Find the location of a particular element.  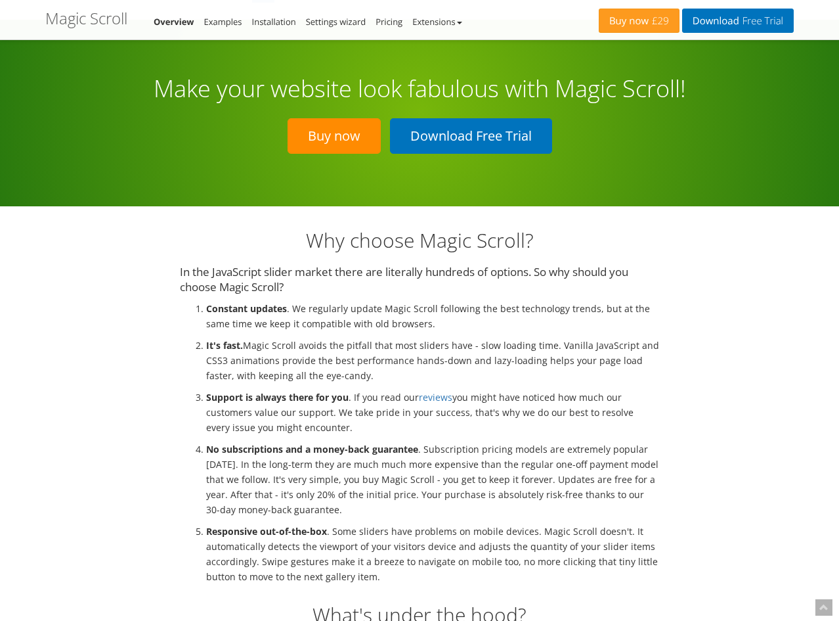

li: . If you read our you might have noticed how much our customers value our support. We take pride ... is located at coordinates (433, 412).